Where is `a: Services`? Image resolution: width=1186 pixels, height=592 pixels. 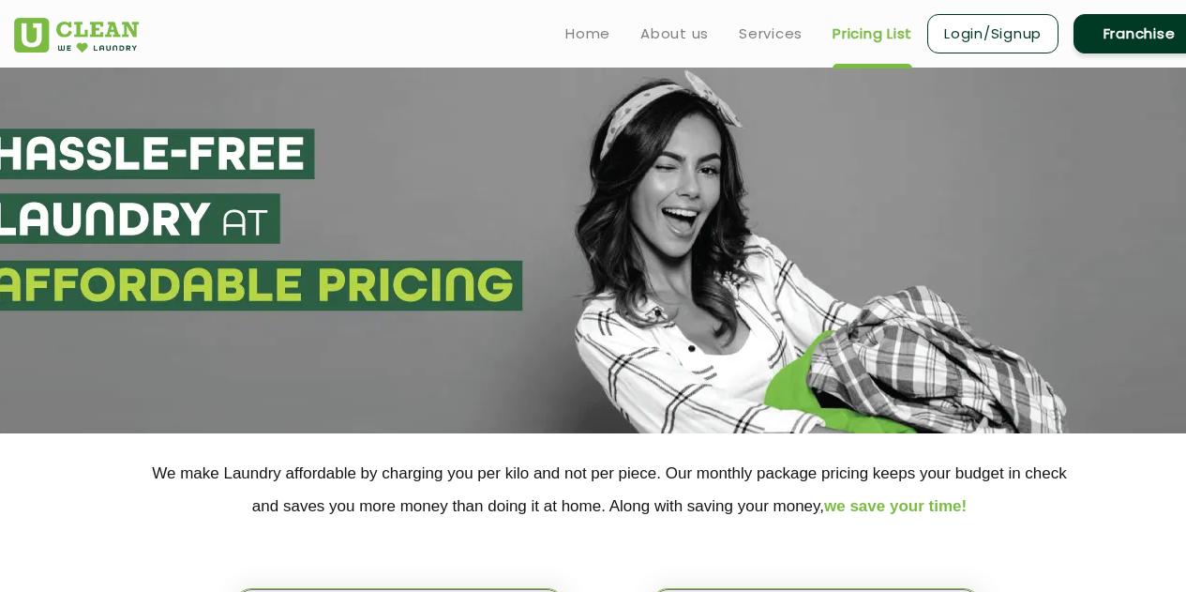 a: Services is located at coordinates (771, 34).